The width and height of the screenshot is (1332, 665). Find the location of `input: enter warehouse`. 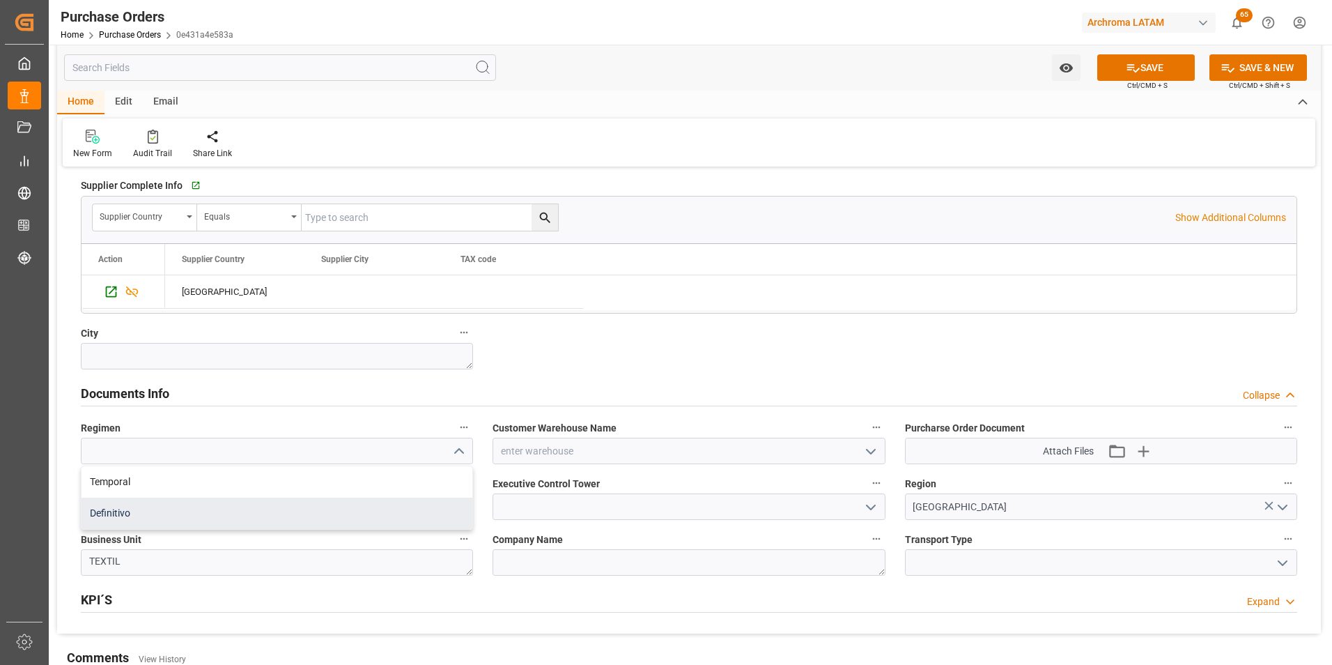

input: enter warehouse is located at coordinates (688, 451).